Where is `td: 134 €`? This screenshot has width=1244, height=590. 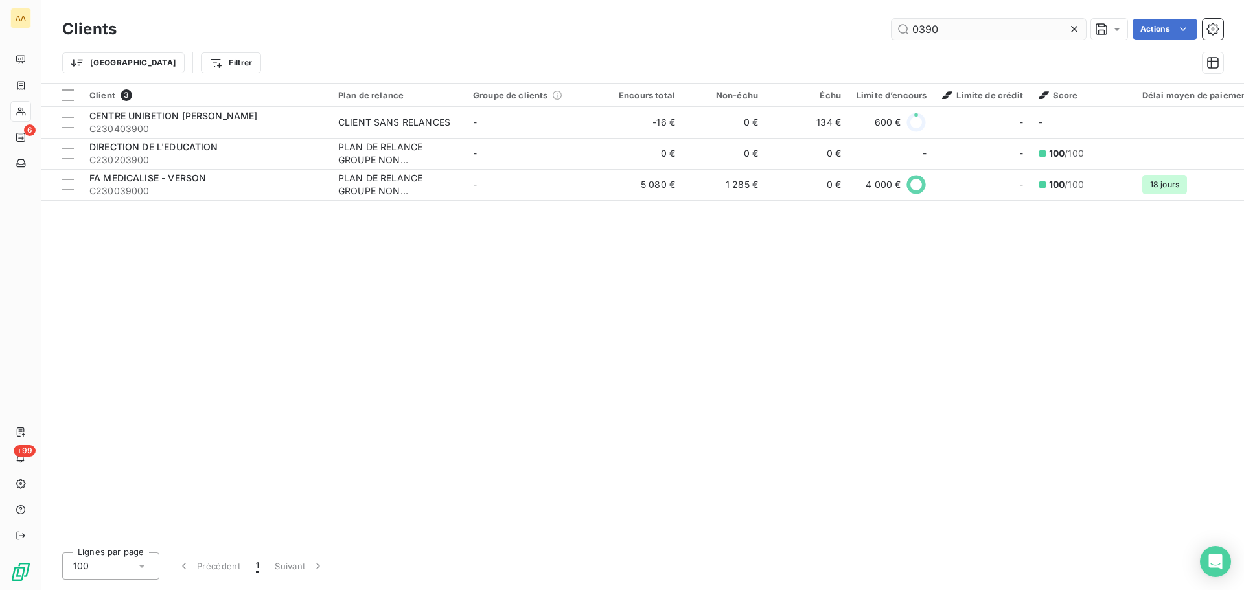
td: 134 € is located at coordinates (807, 122).